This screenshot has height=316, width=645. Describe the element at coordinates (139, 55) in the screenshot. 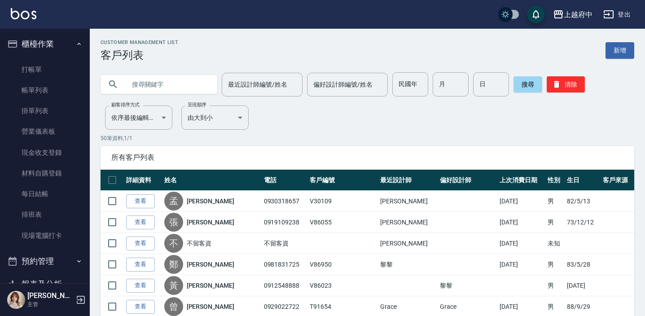

I see `h3: 客戶列表` at that location.